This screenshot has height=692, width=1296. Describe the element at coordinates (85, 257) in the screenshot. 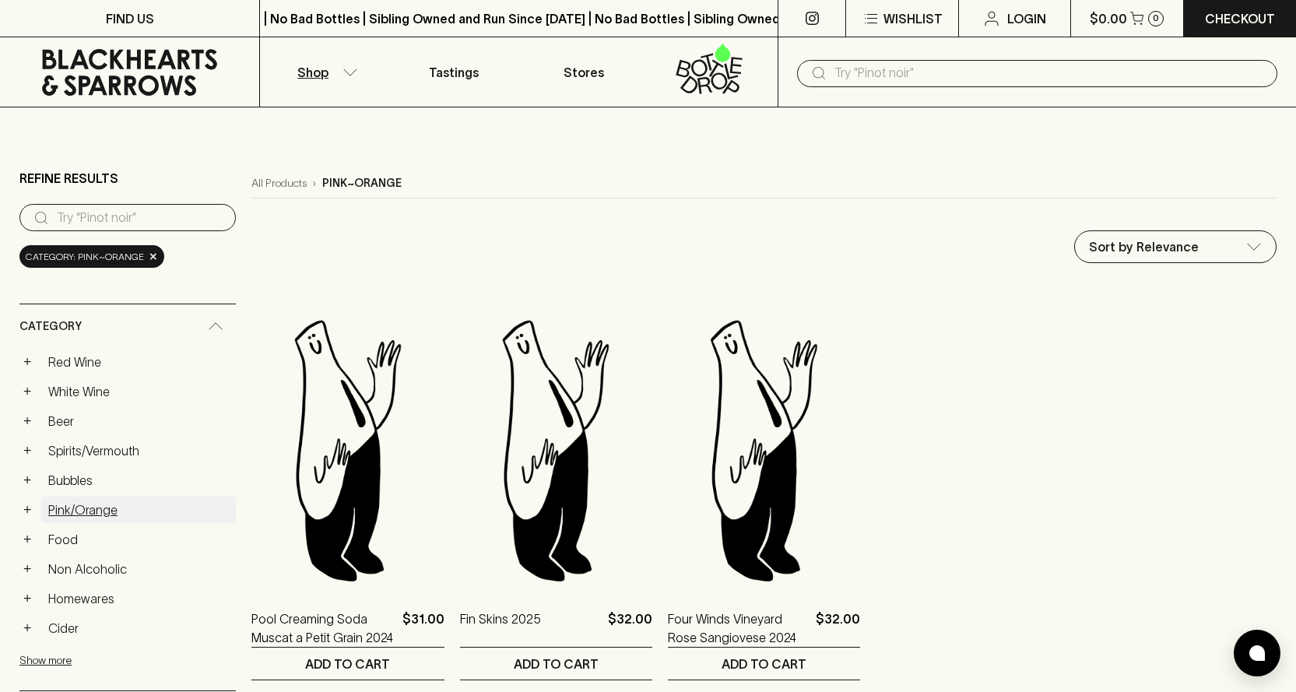

I see `span: Category: pink~orange` at that location.